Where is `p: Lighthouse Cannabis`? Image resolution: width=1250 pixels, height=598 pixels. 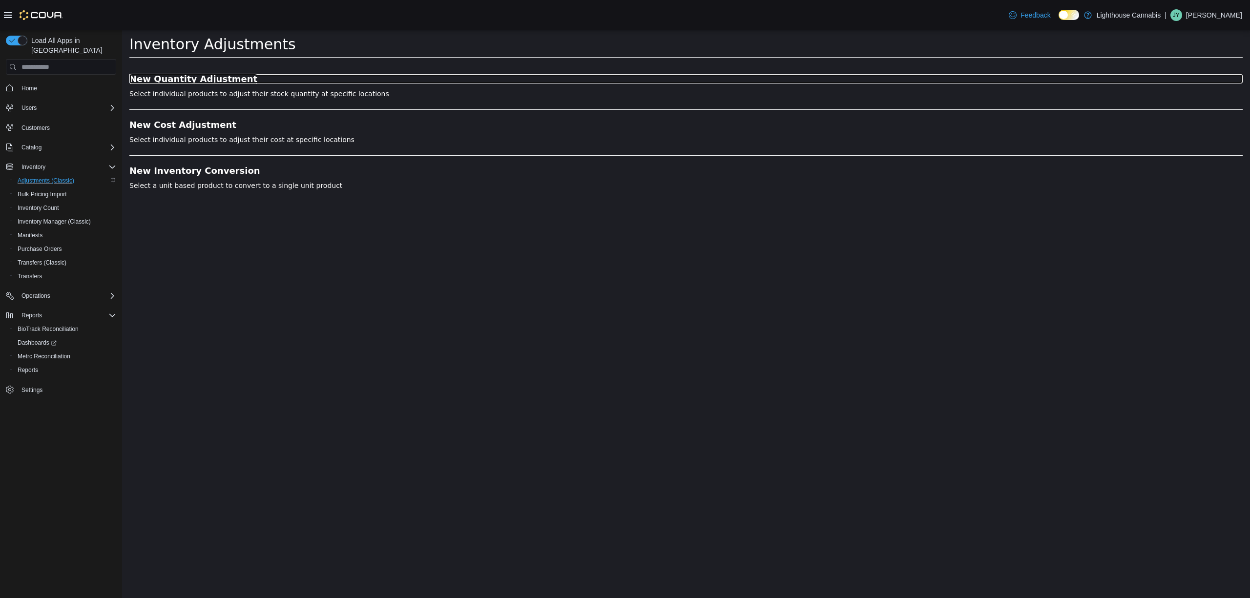
p: Lighthouse Cannabis is located at coordinates (1129, 15).